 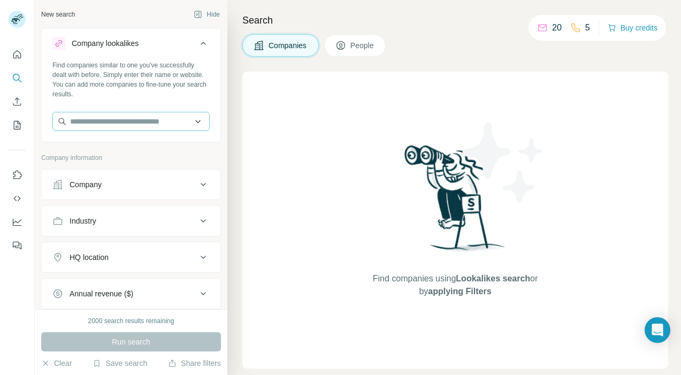 What do you see at coordinates (459, 291) in the screenshot?
I see `span: applying Filters` at bounding box center [459, 291].